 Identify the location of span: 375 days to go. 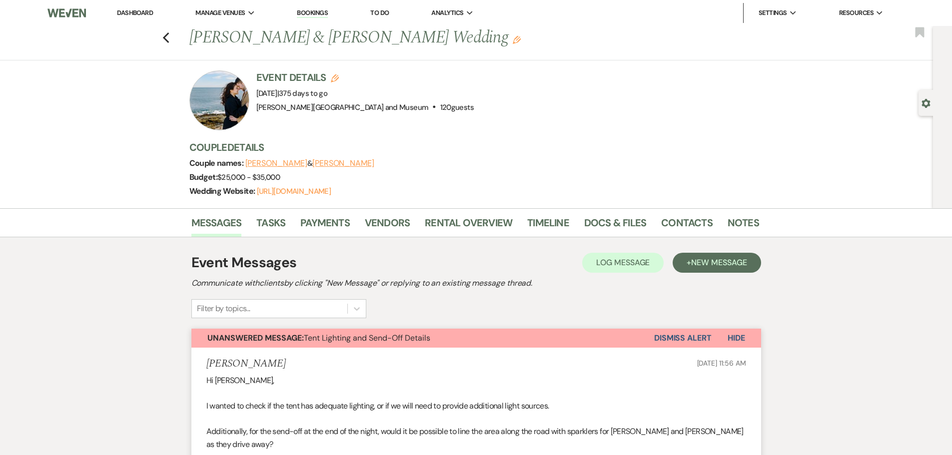
(303, 93).